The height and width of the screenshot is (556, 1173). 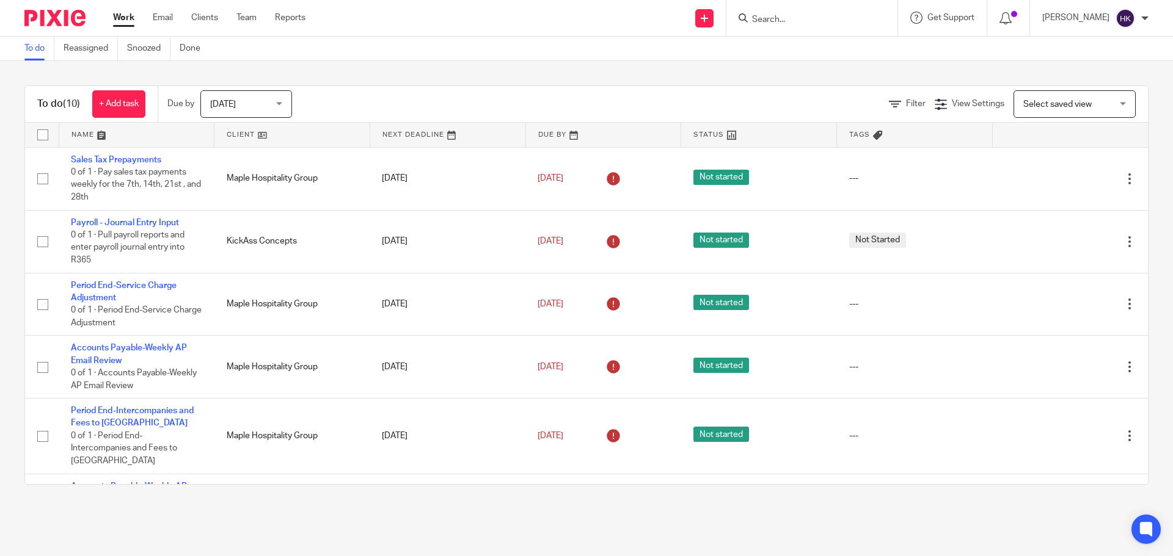 I want to click on a: Email, so click(x=162, y=18).